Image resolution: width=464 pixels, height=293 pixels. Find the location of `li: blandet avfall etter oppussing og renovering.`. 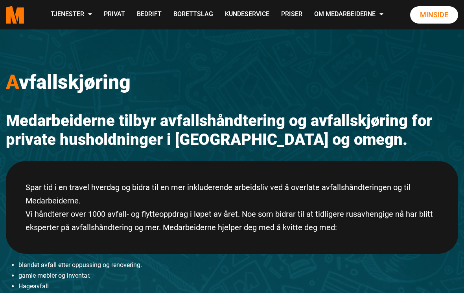

li: blandet avfall etter oppussing og renovering. is located at coordinates (238, 265).